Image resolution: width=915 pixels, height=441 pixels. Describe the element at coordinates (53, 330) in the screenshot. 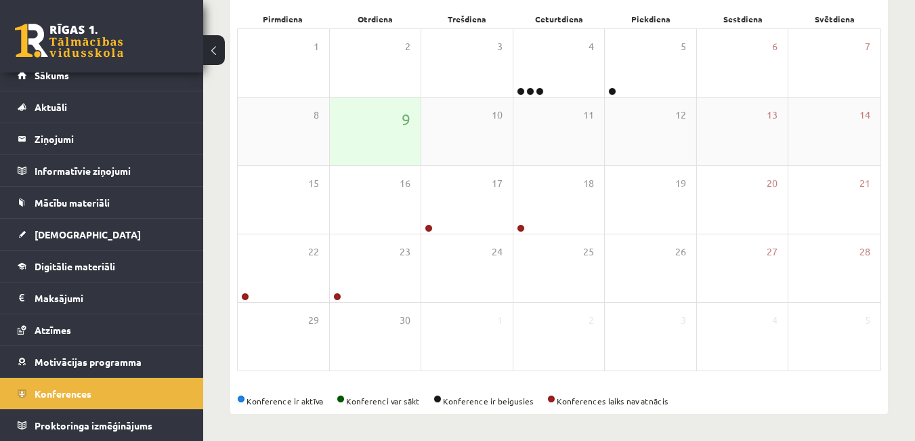

I see `span: Atzīmes` at that location.